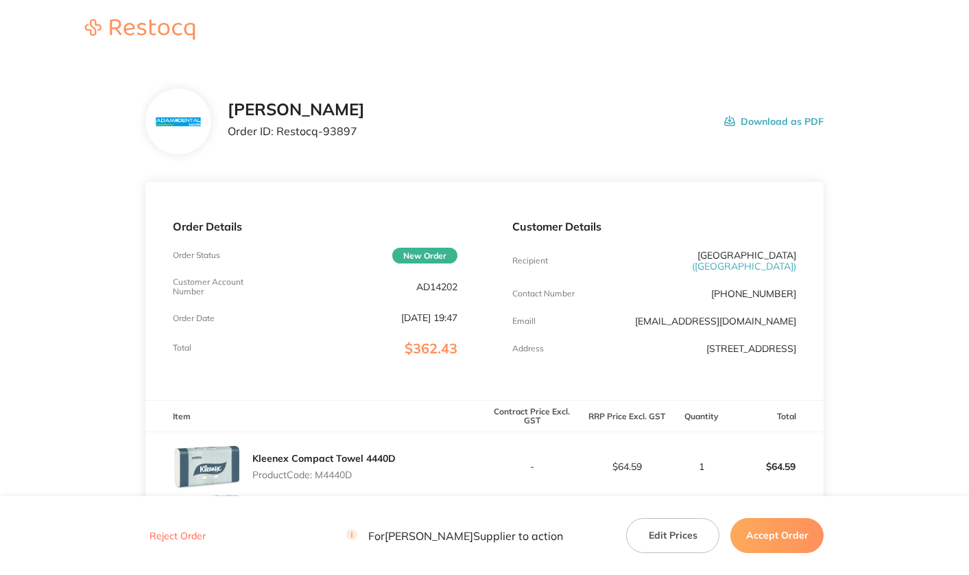 The height and width of the screenshot is (575, 969). What do you see at coordinates (532, 415) in the screenshot?
I see `th: Contract Price Excl. GST` at bounding box center [532, 415].